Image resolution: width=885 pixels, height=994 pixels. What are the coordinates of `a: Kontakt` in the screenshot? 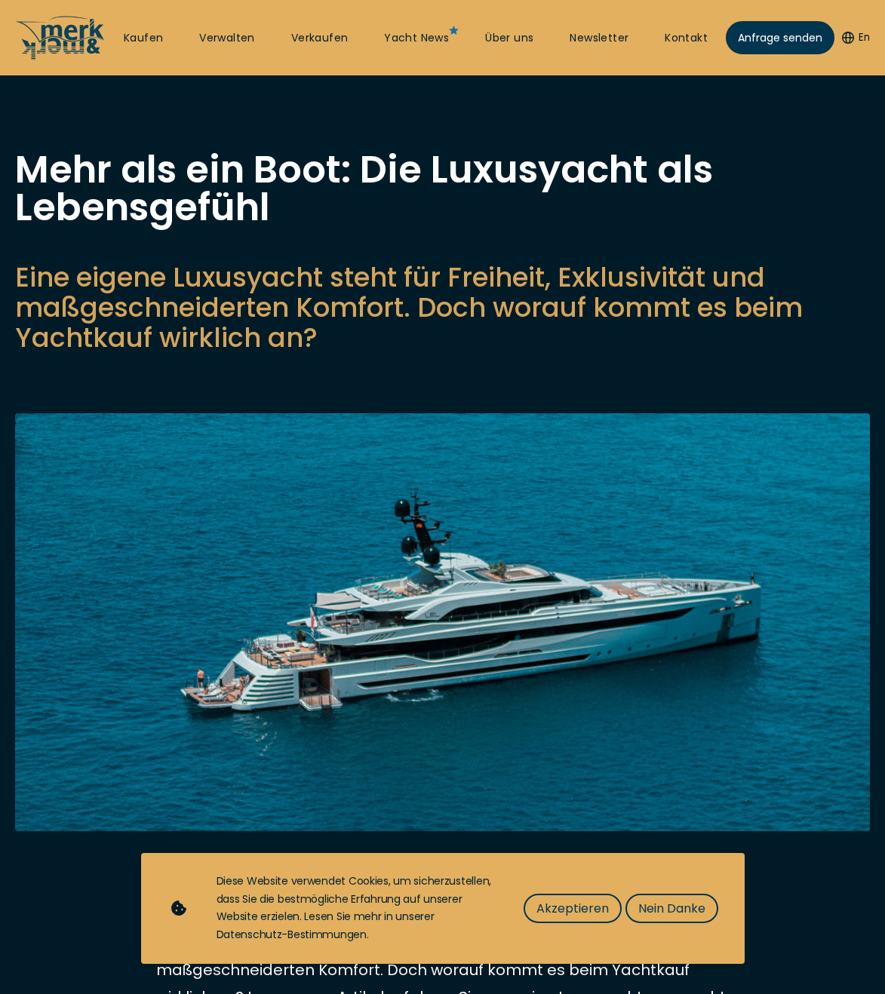 It's located at (686, 38).